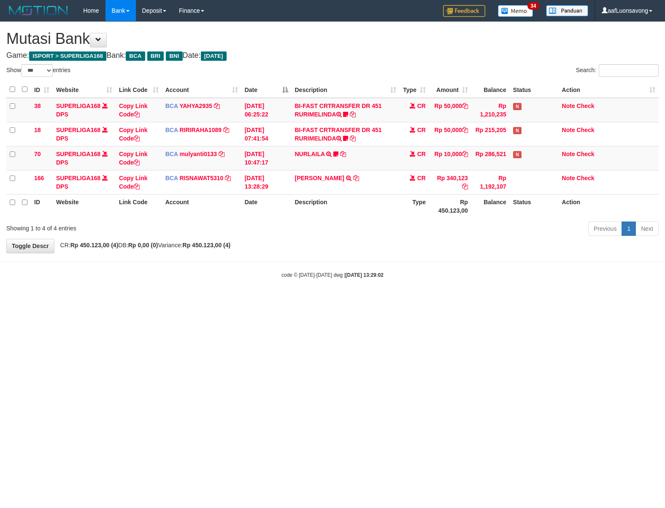 The width and height of the screenshot is (665, 508). Describe the element at coordinates (608, 206) in the screenshot. I see `th: Action` at that location.